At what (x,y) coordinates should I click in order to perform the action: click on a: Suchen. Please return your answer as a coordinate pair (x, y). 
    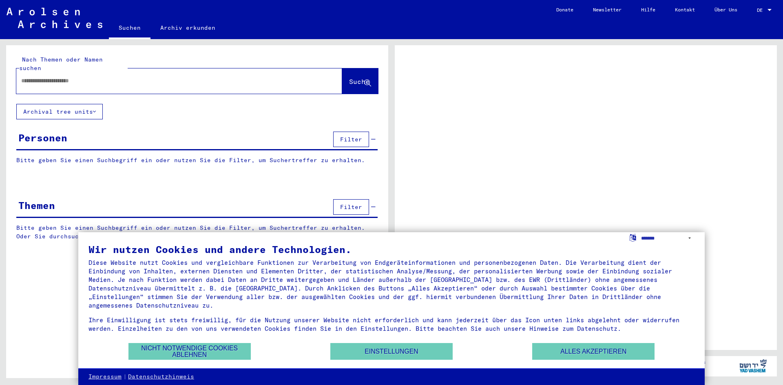
    Looking at the image, I should click on (130, 29).